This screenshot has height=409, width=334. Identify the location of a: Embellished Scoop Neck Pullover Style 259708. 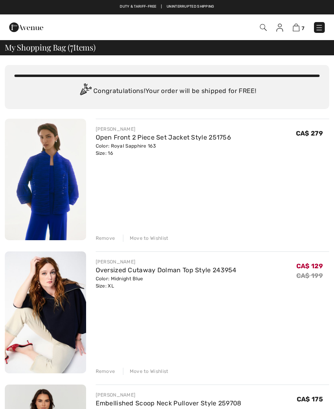
(169, 403).